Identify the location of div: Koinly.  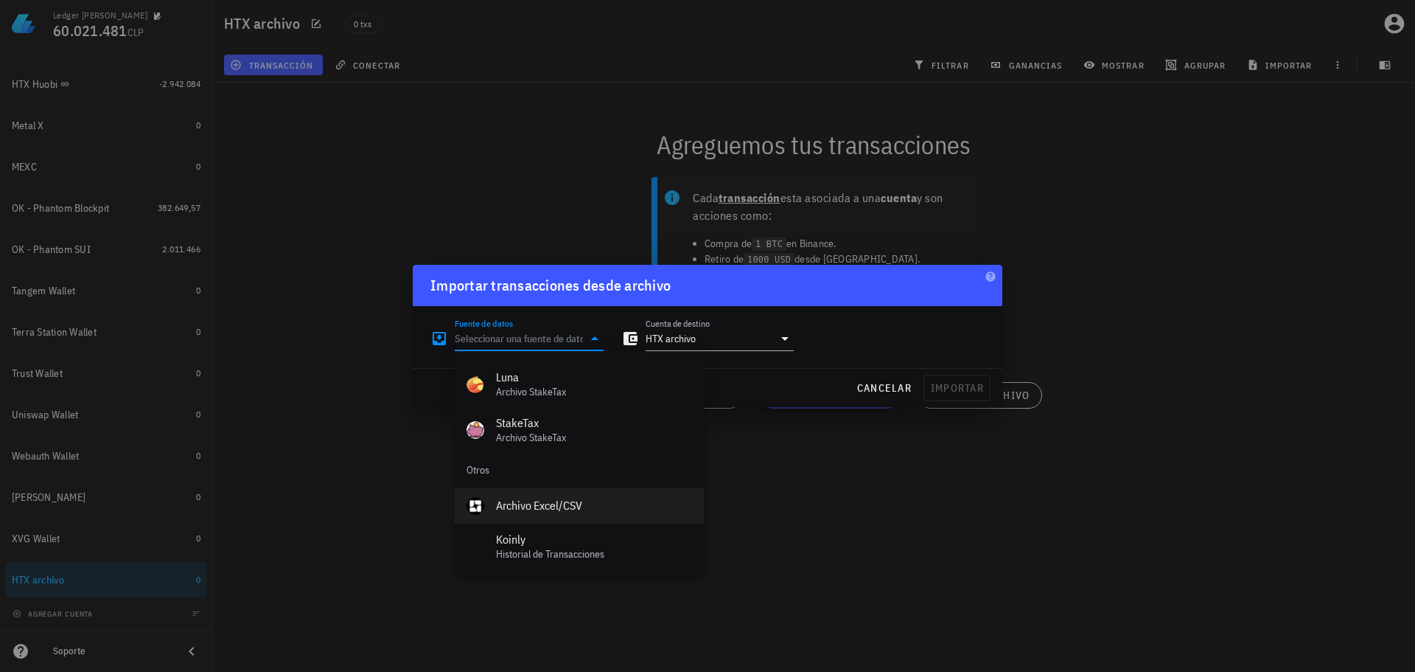
(594, 539).